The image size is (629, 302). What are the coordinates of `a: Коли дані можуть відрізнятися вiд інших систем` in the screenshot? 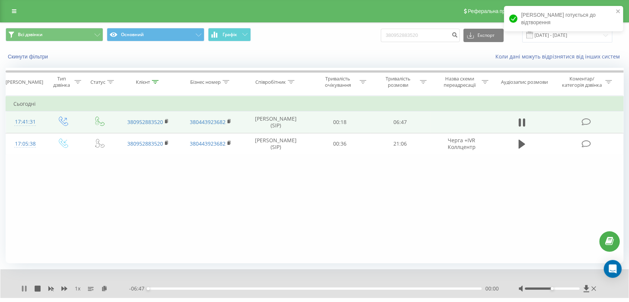 It's located at (559, 56).